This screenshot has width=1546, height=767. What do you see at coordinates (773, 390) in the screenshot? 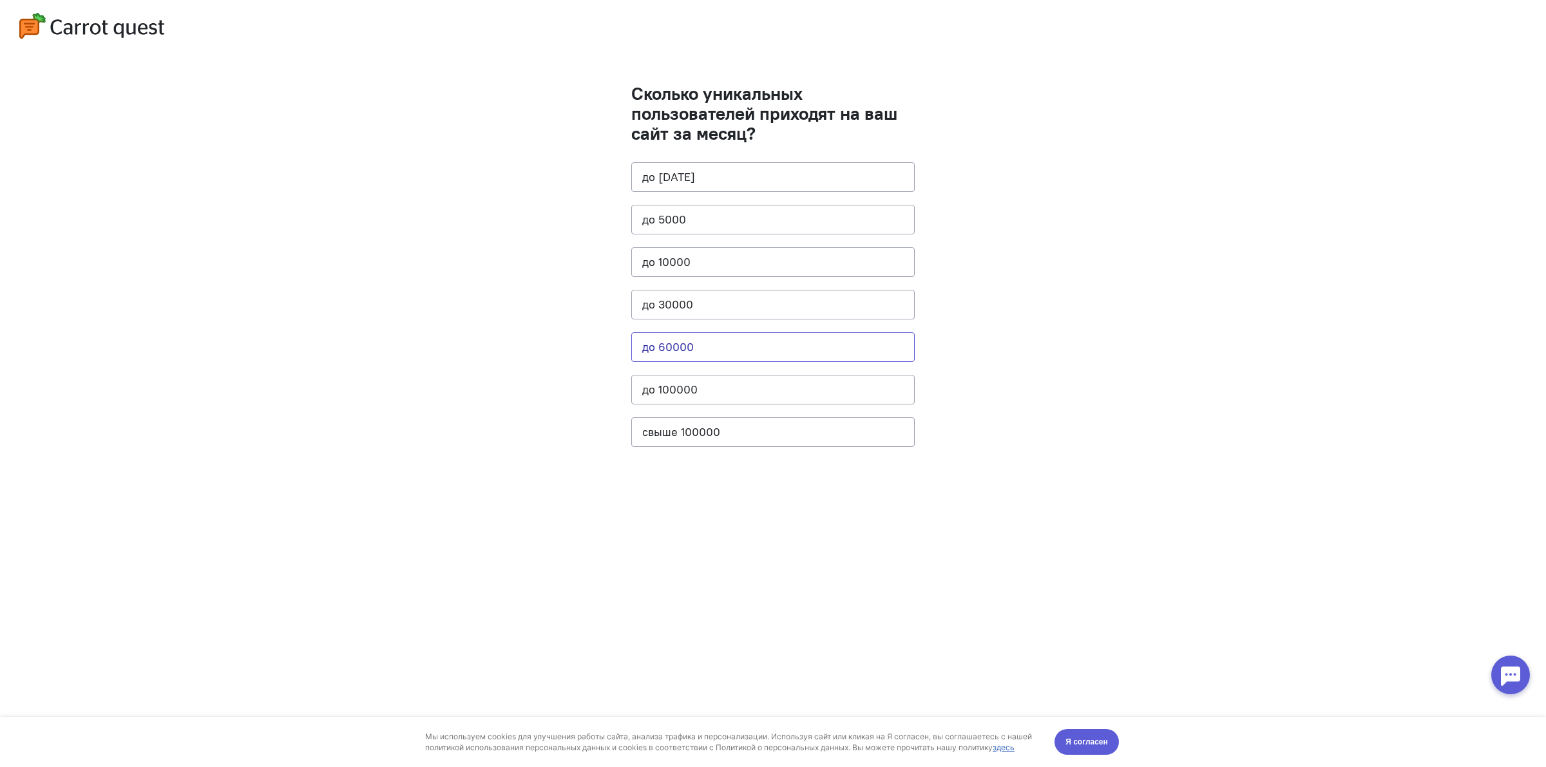
I see `button: до 100000` at bounding box center [773, 390].